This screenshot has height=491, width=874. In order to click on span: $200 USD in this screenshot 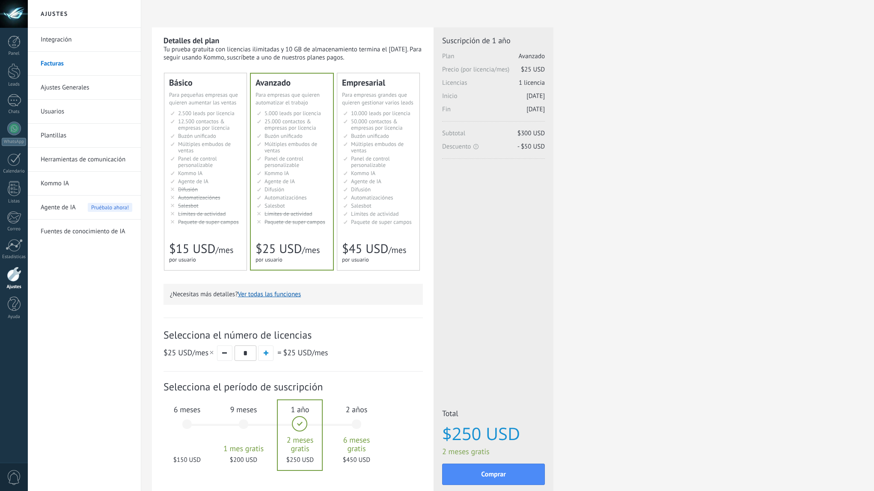, I will do `click(244, 460)`.